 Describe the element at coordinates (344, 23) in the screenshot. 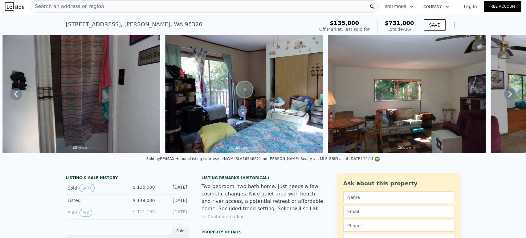

I see `span: $135,000` at that location.